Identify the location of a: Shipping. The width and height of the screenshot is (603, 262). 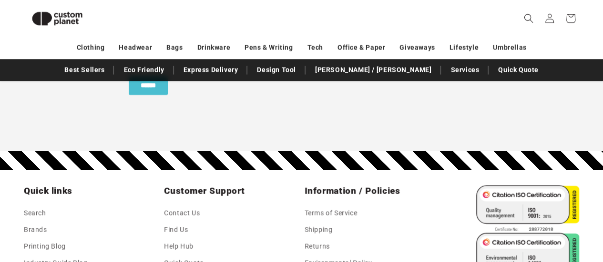
(318, 230).